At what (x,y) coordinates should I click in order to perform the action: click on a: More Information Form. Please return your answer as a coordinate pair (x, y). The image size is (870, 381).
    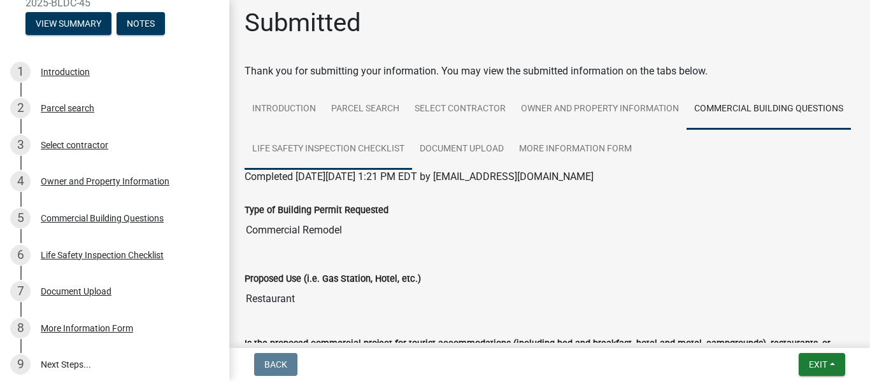
    Looking at the image, I should click on (575, 150).